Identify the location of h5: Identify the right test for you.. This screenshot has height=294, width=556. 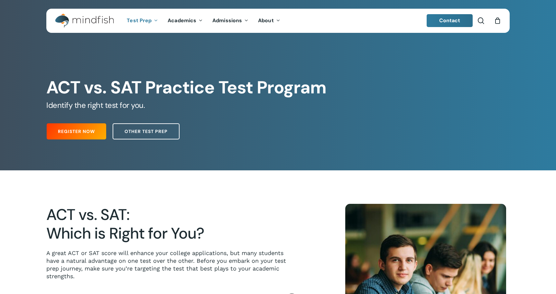
(278, 105).